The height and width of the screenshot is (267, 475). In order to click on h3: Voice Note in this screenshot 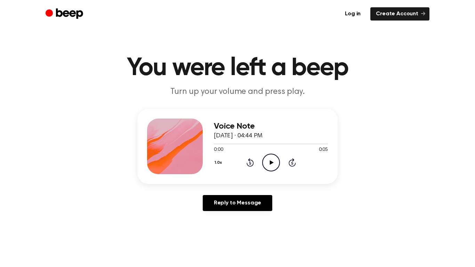, I will do `click(271, 126)`.